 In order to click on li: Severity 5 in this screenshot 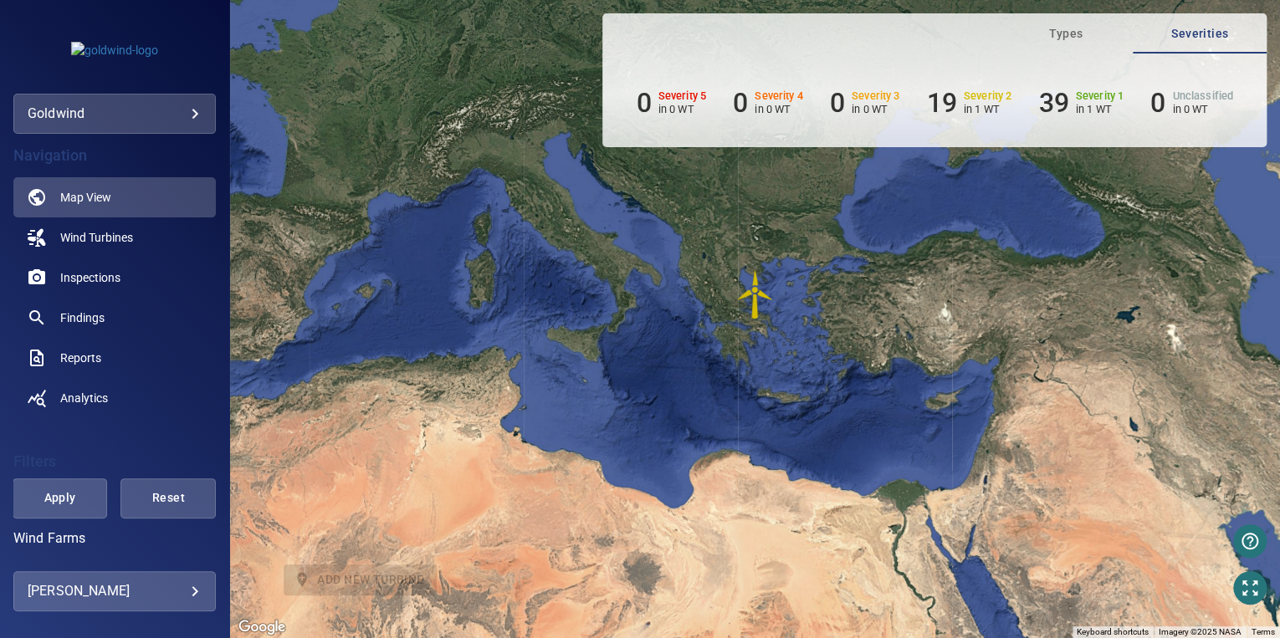, I will do `click(671, 103)`.